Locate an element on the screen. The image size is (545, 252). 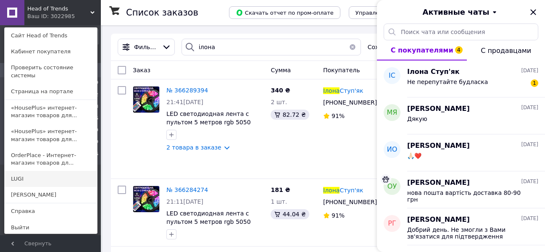
button: Скачать отчет по пром-оплате is located at coordinates (284, 13).